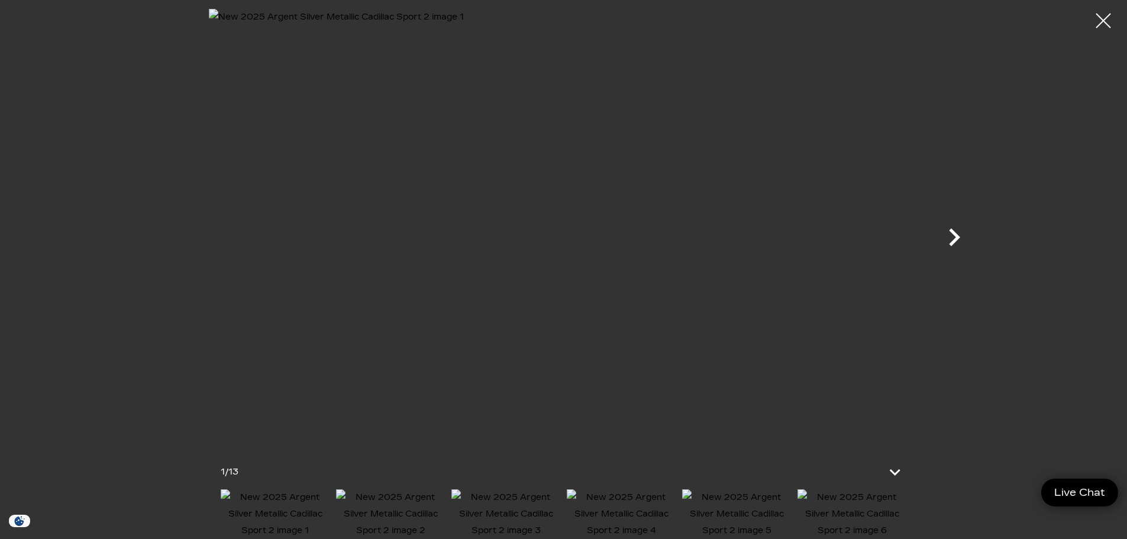 The width and height of the screenshot is (1127, 539). What do you see at coordinates (20, 521) in the screenshot?
I see `img: Opt-Out Icon` at bounding box center [20, 521].